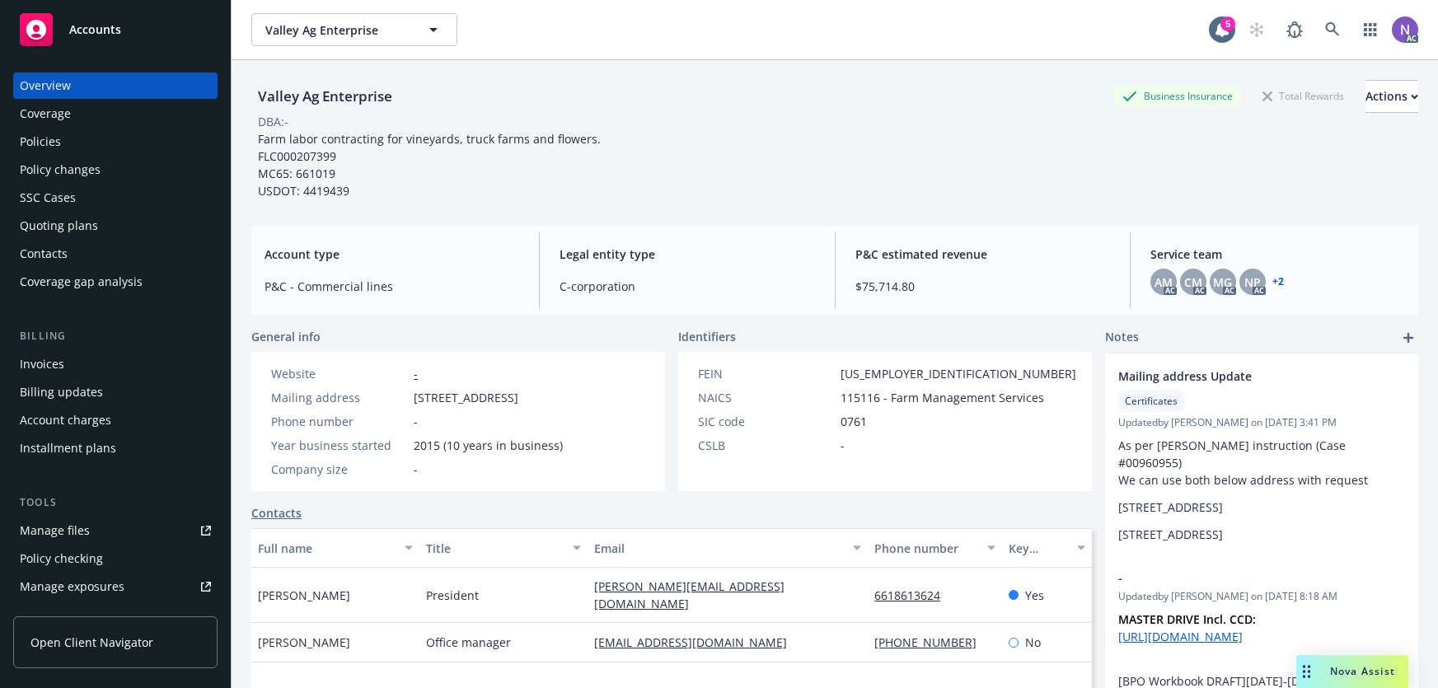 The image size is (1438, 688). What do you see at coordinates (431, 165) in the screenshot?
I see `span: Farm labor contracting for vineyards, truck farms and flowers. FLC000207399 MC65: 661019 USDOT: 4...` at bounding box center [431, 165].